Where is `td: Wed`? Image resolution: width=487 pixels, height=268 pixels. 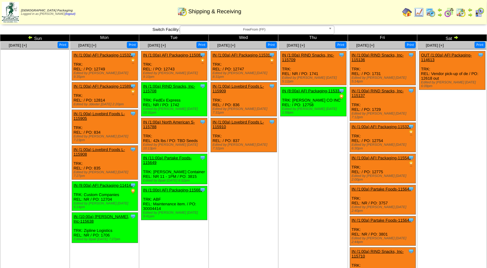 td: Wed is located at coordinates (243, 38).